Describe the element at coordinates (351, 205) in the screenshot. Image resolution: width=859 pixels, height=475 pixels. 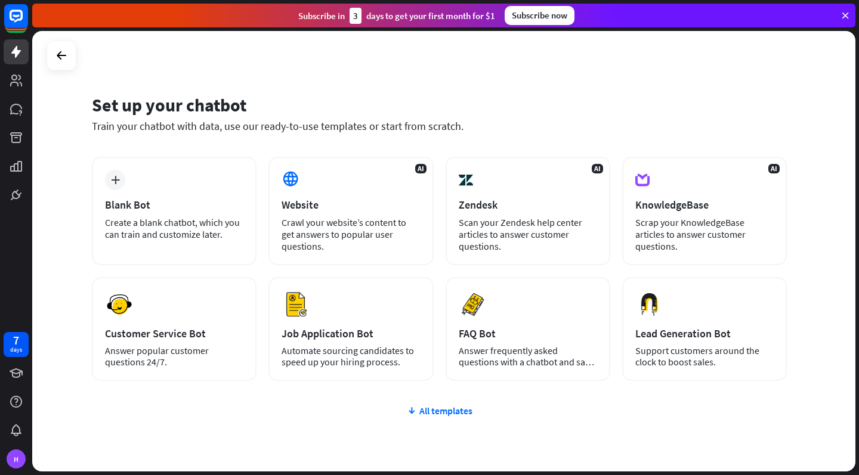
I see `div: Website` at that location.